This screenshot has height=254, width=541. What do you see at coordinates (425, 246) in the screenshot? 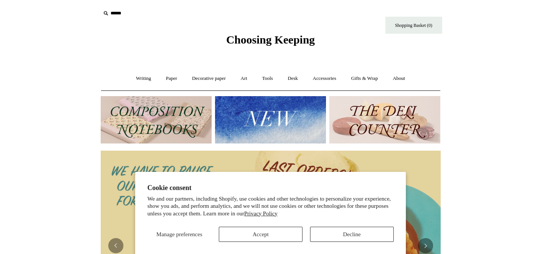
I see `button: Next` at bounding box center [425, 246].